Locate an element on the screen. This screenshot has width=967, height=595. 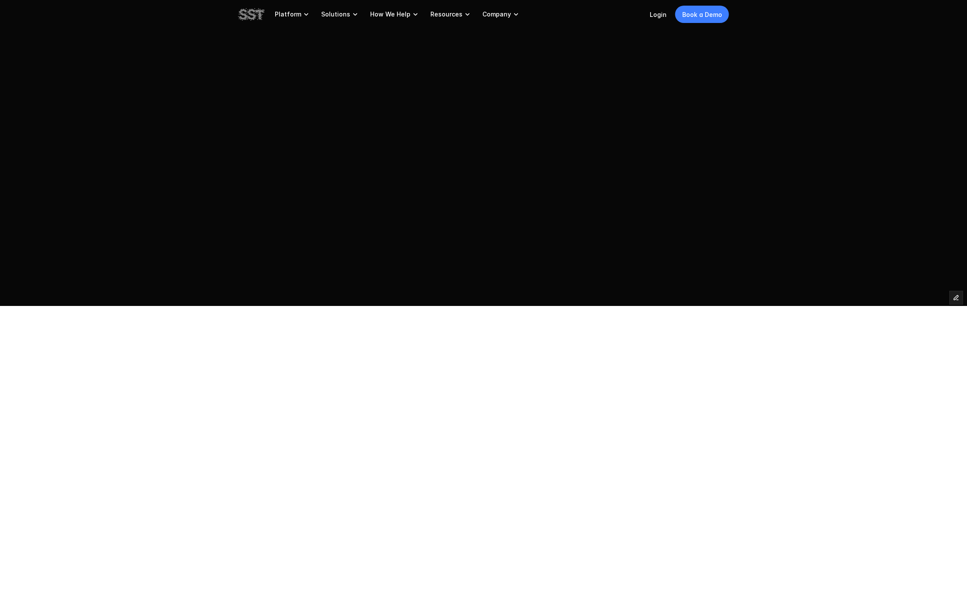
a: SST logo is located at coordinates (251, 14).